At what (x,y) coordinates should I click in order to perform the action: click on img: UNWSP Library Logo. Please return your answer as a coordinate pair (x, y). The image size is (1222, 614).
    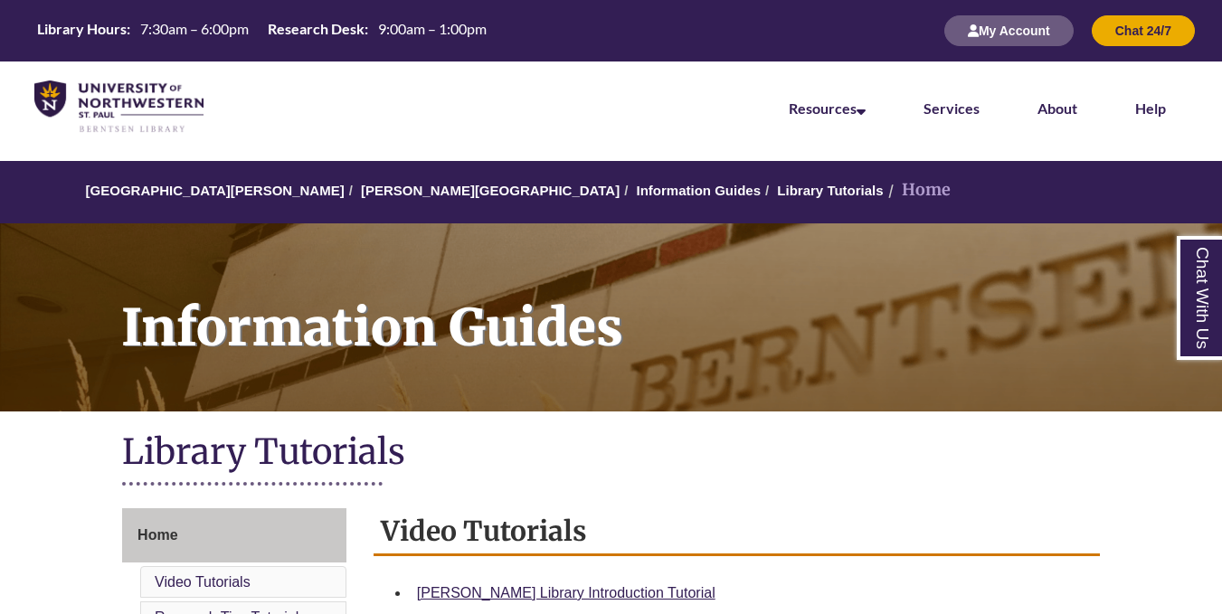
    Looking at the image, I should click on (118, 107).